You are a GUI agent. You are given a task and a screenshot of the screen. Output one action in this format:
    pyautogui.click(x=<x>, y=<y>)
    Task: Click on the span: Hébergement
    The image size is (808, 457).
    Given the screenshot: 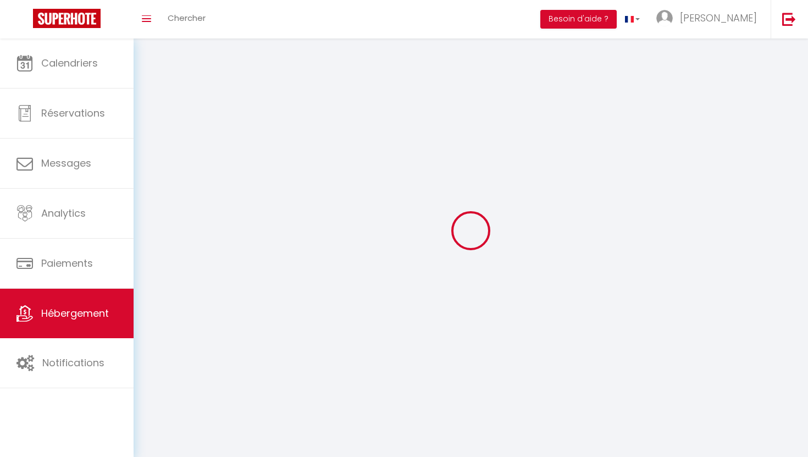 What is the action you would take?
    pyautogui.click(x=75, y=313)
    